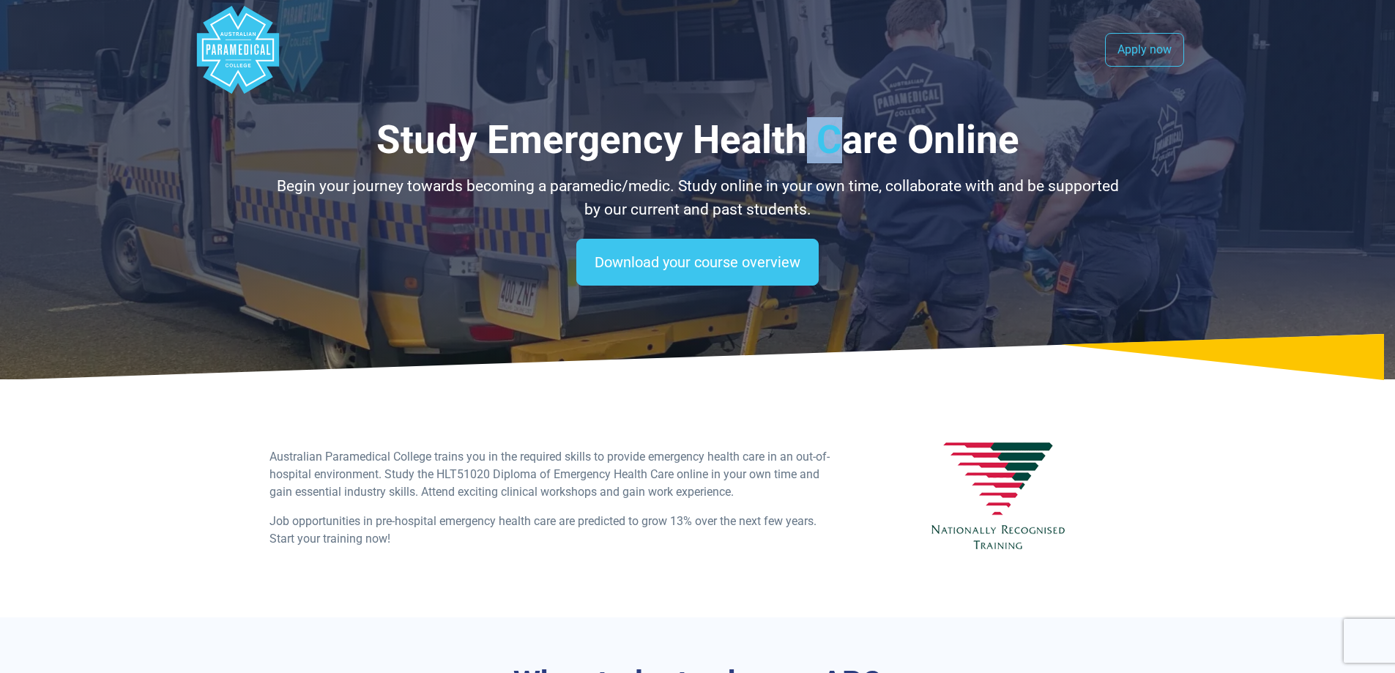  What do you see at coordinates (552, 475) in the screenshot?
I see `p: Australian Paramedical College trains you in the required skills to provide emergency health care...` at bounding box center [552, 475].